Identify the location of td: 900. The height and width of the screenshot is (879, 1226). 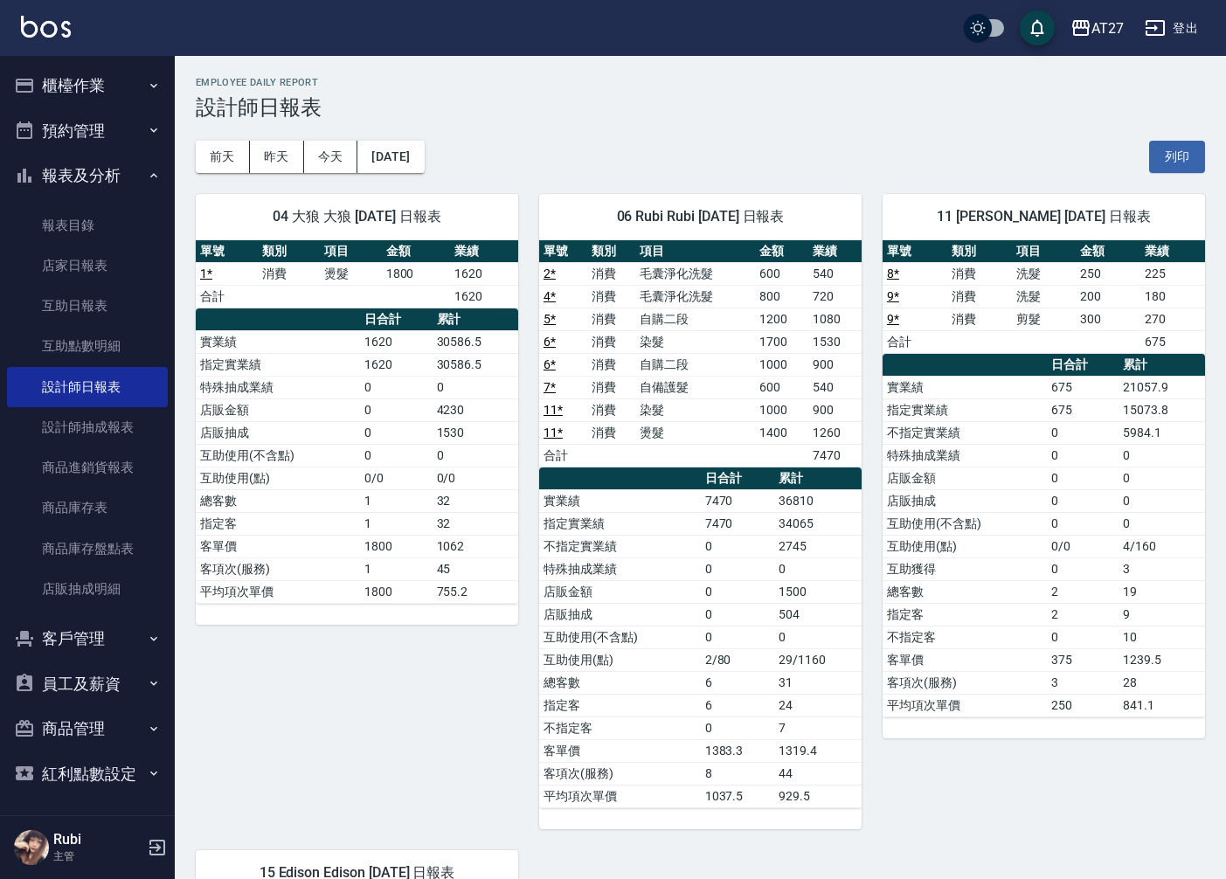
(834, 410).